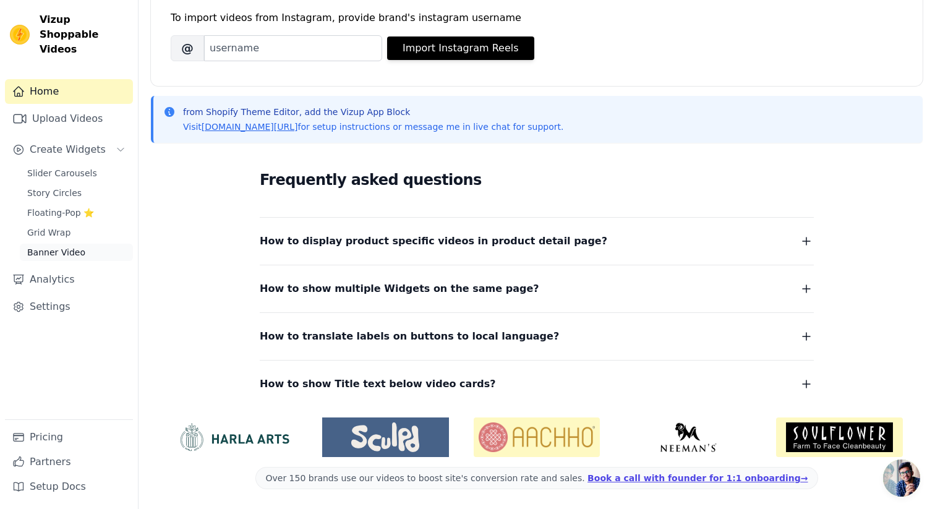  What do you see at coordinates (56, 252) in the screenshot?
I see `span: Banner Video` at bounding box center [56, 252].